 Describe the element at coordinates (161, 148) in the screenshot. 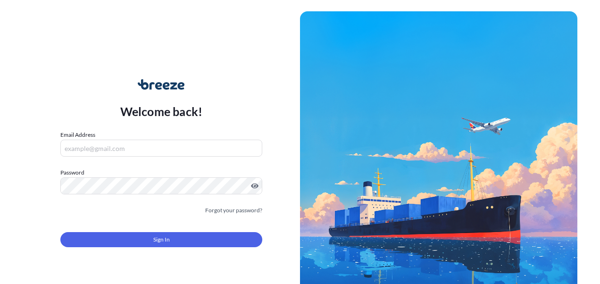

I see `input: example@gmail.com` at that location.